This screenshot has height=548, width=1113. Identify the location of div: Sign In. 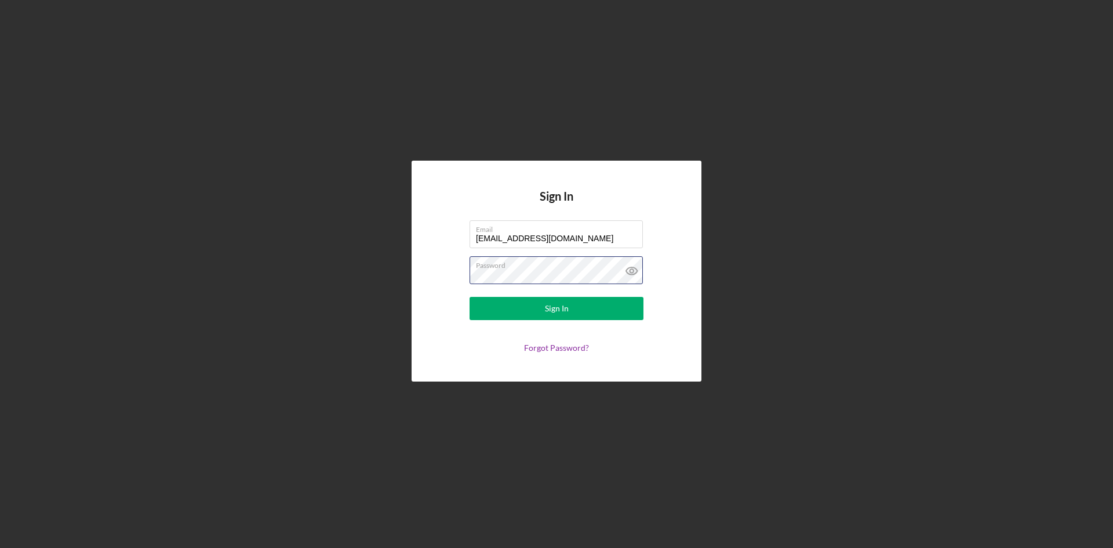
(557, 308).